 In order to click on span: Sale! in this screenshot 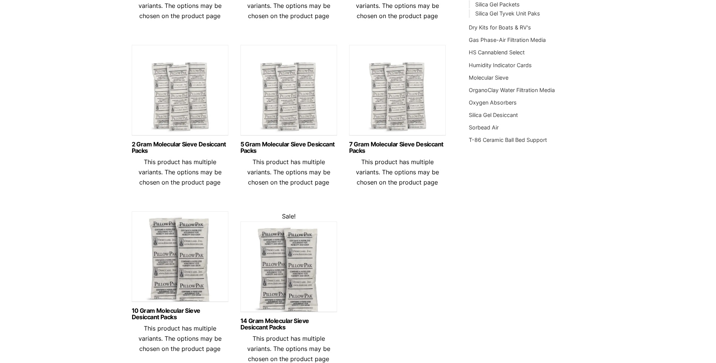, I will do `click(289, 216)`.